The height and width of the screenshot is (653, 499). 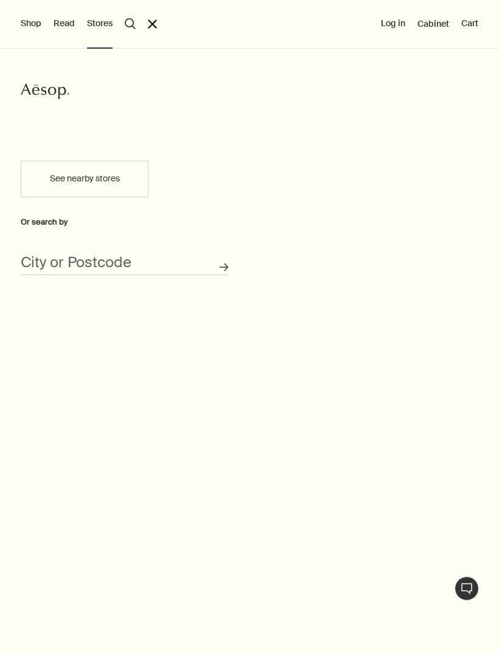 I want to click on button: Log in, so click(x=393, y=24).